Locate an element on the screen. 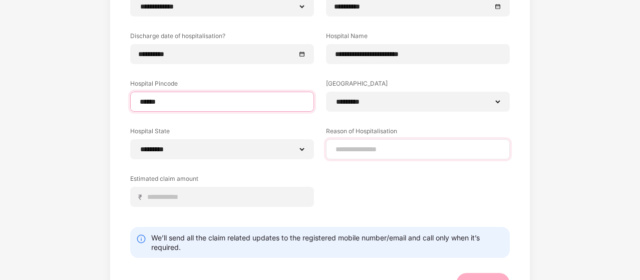 This screenshot has width=640, height=280. label: Estimated claim amount is located at coordinates (222, 180).